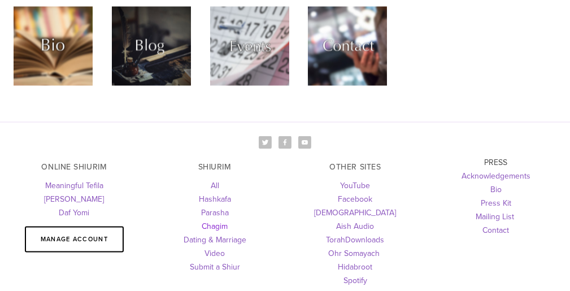  I want to click on a: Spotify, so click(355, 280).